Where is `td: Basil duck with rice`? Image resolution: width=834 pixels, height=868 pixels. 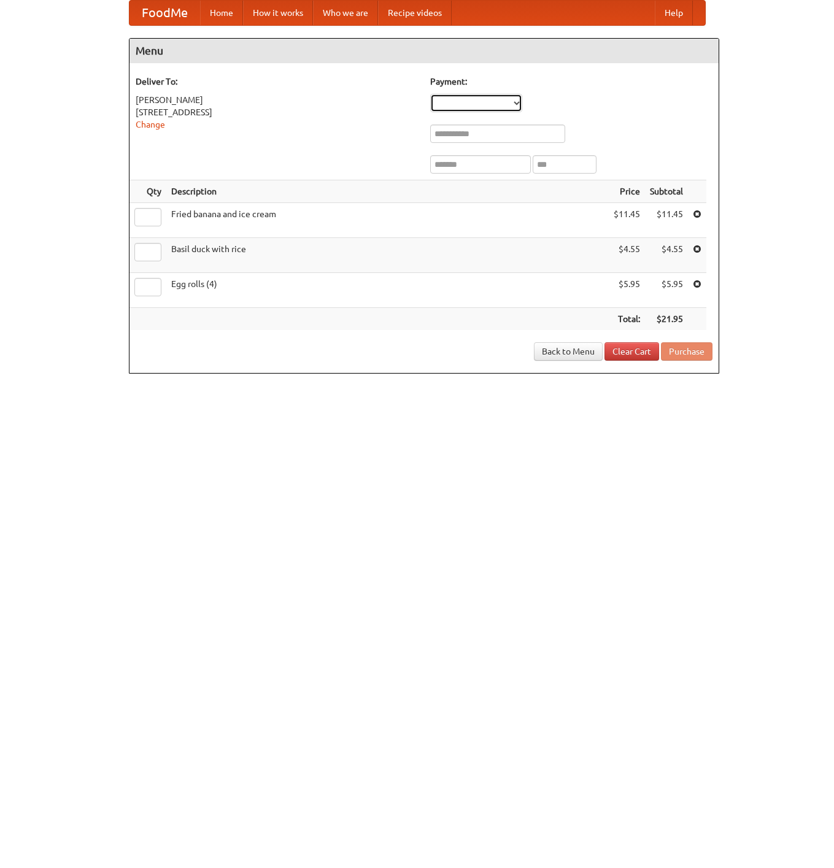
td: Basil duck with rice is located at coordinates (387, 255).